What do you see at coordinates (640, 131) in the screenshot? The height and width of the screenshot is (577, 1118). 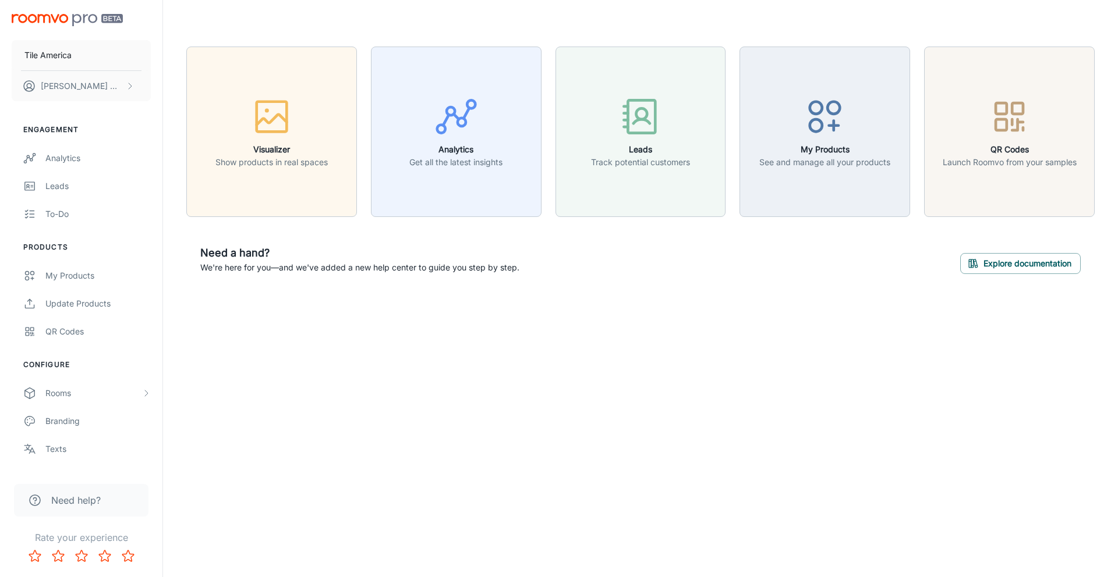 I see `a: LeadsTrack potential customers` at bounding box center [640, 131].